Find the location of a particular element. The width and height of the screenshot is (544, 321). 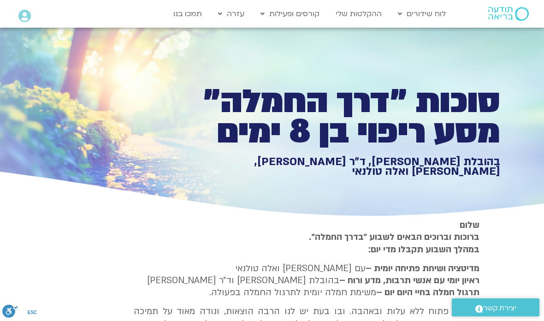

img: תודעה בריאה is located at coordinates (509, 14).